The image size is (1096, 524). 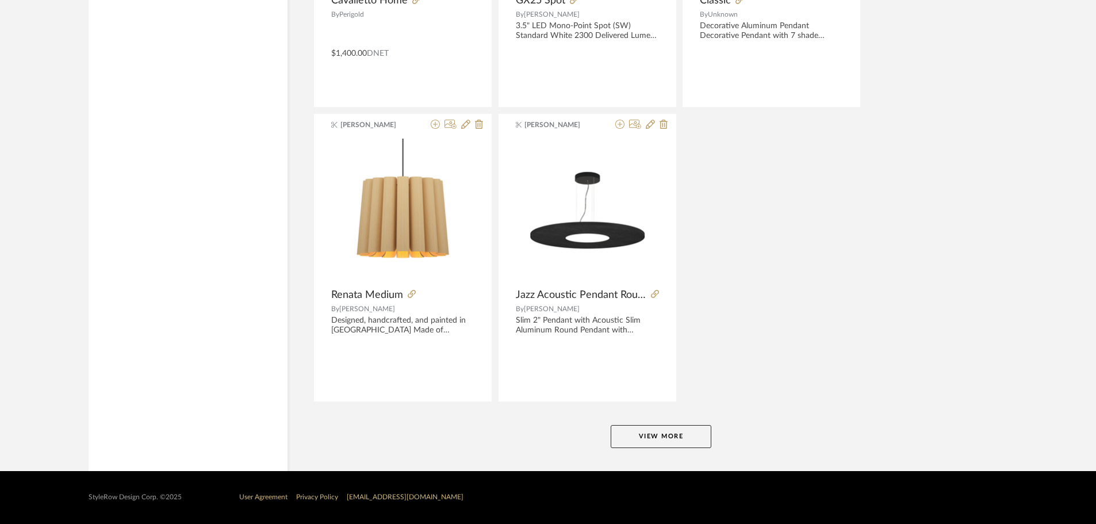 What do you see at coordinates (378, 53) in the screenshot?
I see `span: DNET` at bounding box center [378, 53].